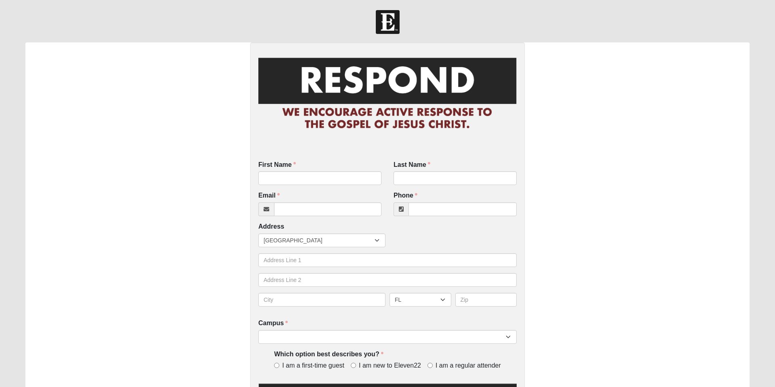 The image size is (775, 387). What do you see at coordinates (273, 323) in the screenshot?
I see `label: Campus` at bounding box center [273, 323].